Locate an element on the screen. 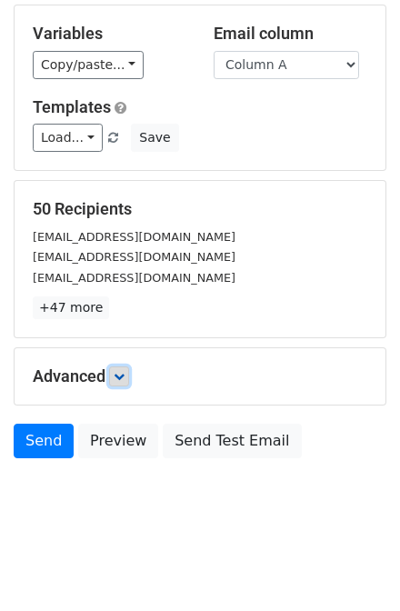  button: Save is located at coordinates (155, 137).